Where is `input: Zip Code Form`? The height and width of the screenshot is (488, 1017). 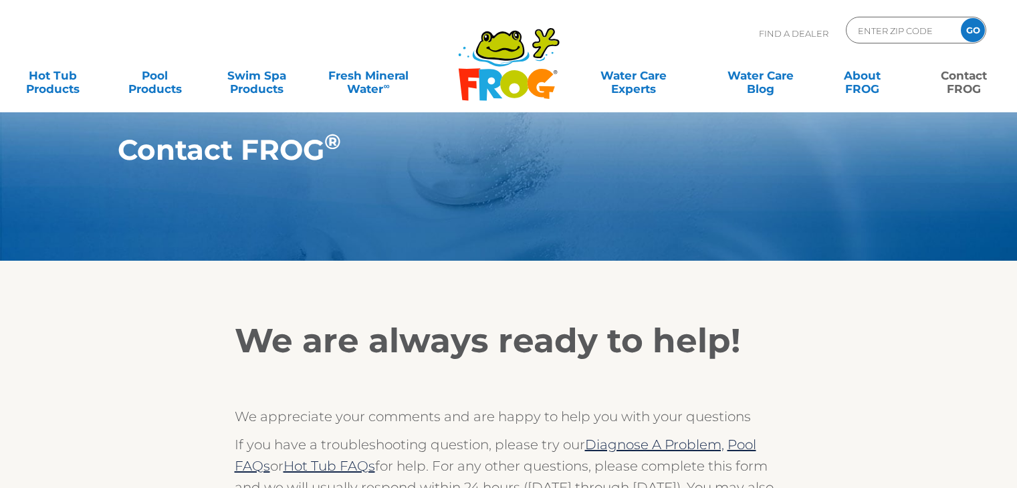 input: Zip Code Form is located at coordinates (901, 30).